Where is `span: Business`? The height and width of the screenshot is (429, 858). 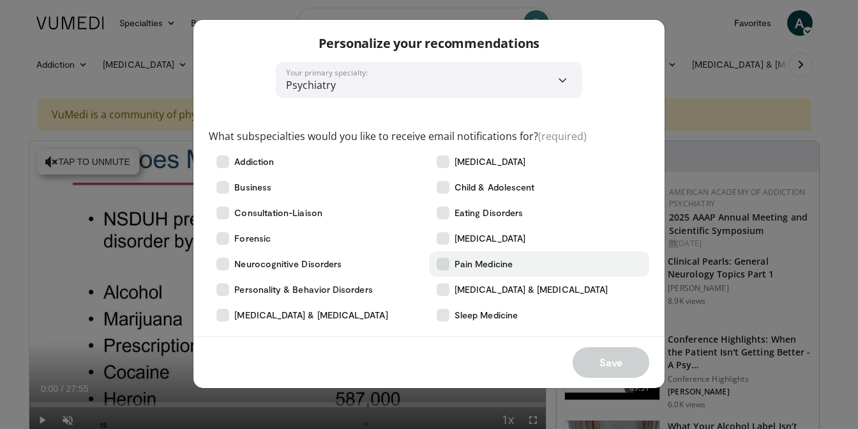 span: Business is located at coordinates (253, 187).